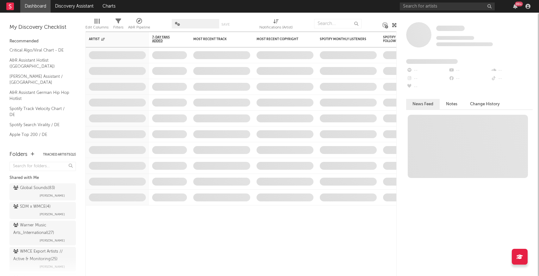 The image size is (539, 276). What do you see at coordinates (42, 256) in the screenshot?
I see `div: WMCE Export Artists // Active & Monitoring ( 25 )` at bounding box center [42, 256].